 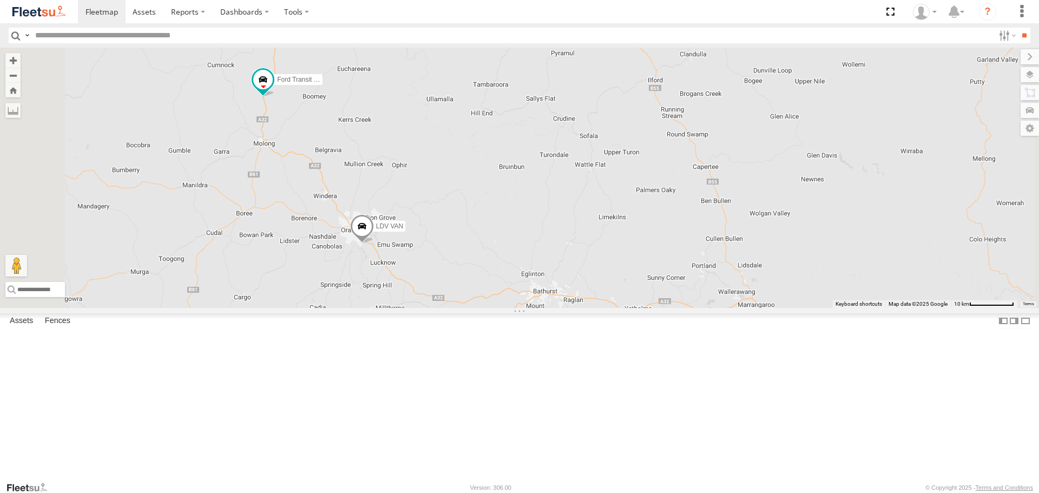 I want to click on button: Zoom out, so click(x=13, y=75).